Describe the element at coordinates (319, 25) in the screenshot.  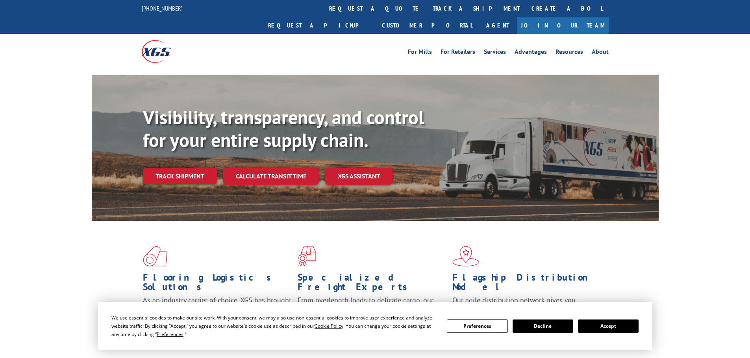
I see `a: Request a pickup` at that location.